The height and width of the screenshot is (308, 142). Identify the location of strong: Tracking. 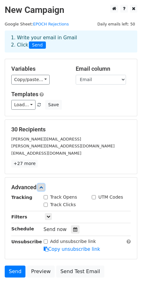
(22, 197).